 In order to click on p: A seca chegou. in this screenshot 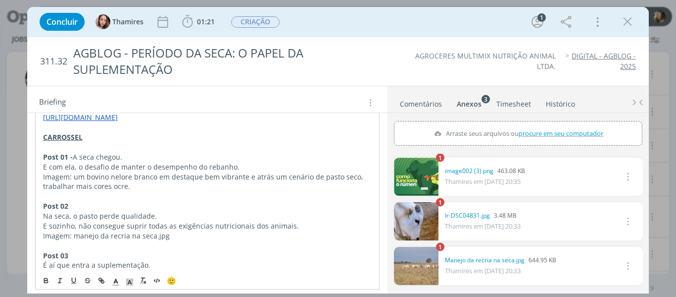, I will do `click(207, 157)`.